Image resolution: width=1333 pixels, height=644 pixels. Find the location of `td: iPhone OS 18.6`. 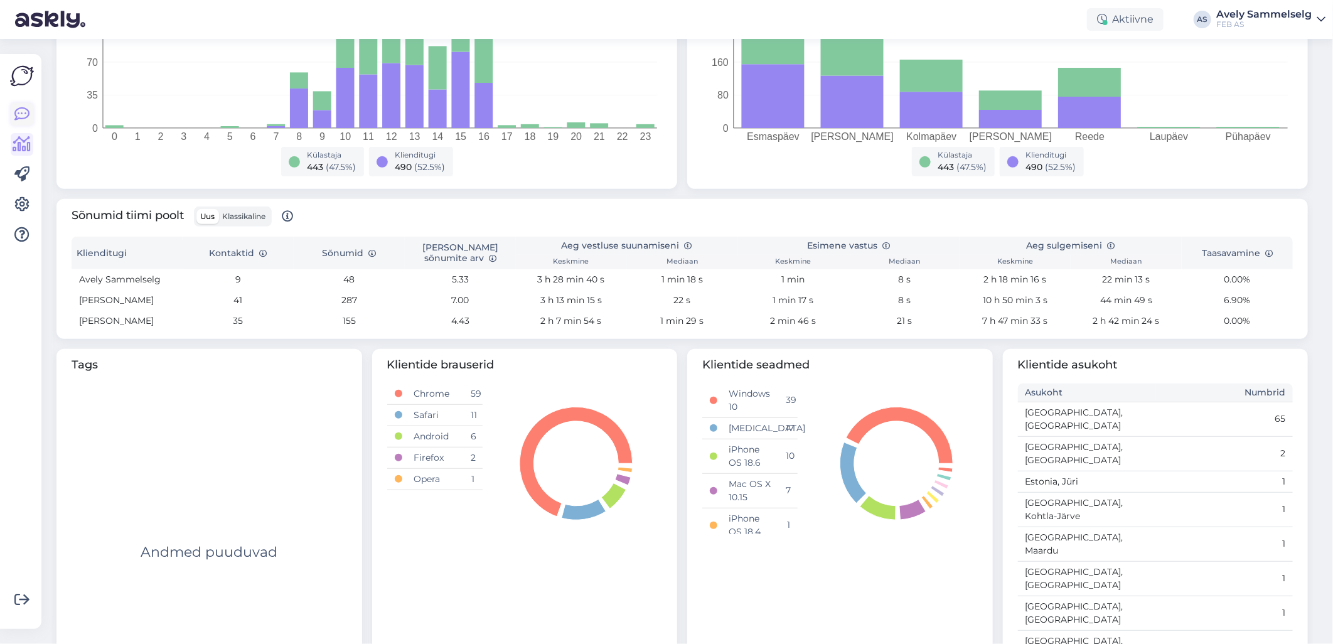

td: iPhone OS 18.6 is located at coordinates (749, 456).